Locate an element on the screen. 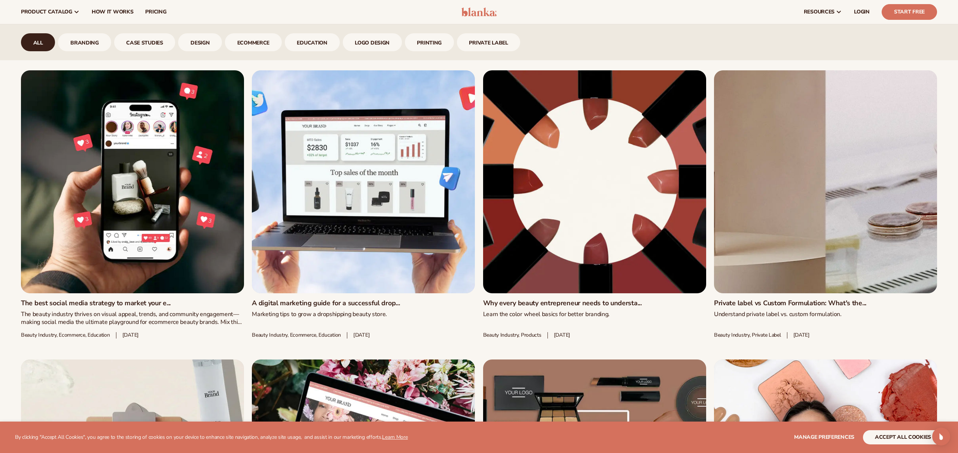 This screenshot has width=958, height=453. a: Why every beauty entrepreneur needs to understa... is located at coordinates (595, 303).